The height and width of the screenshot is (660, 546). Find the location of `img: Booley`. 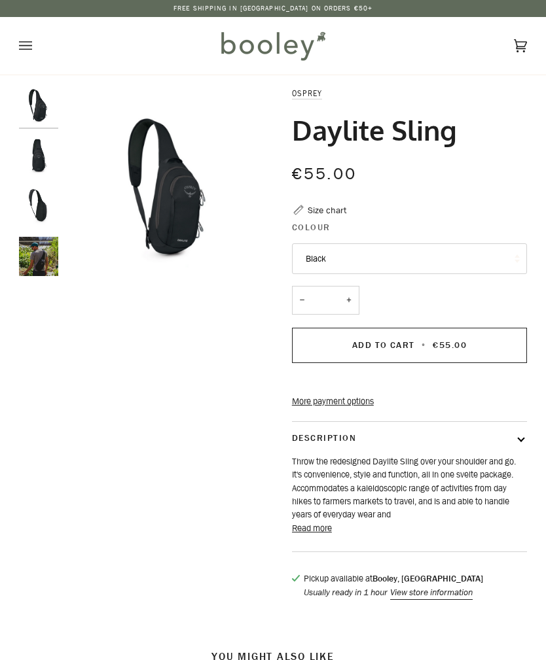

img: Booley is located at coordinates (272, 46).